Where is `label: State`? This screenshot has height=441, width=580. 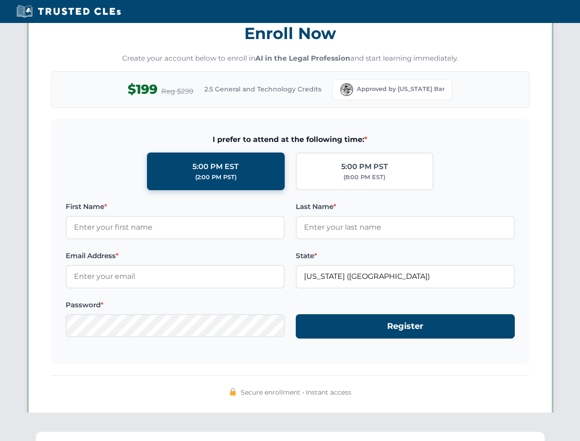
label: State is located at coordinates (405, 256).